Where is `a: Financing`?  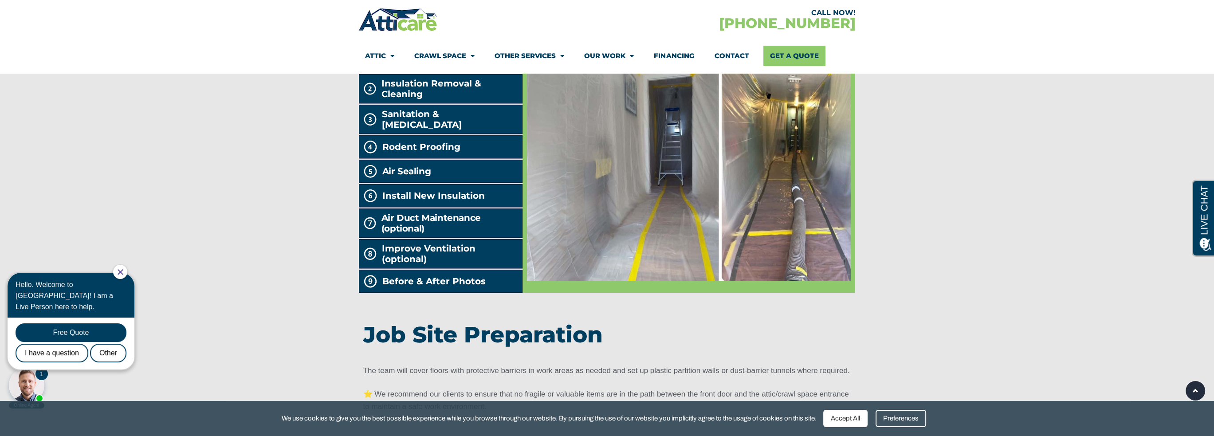 a: Financing is located at coordinates (674, 56).